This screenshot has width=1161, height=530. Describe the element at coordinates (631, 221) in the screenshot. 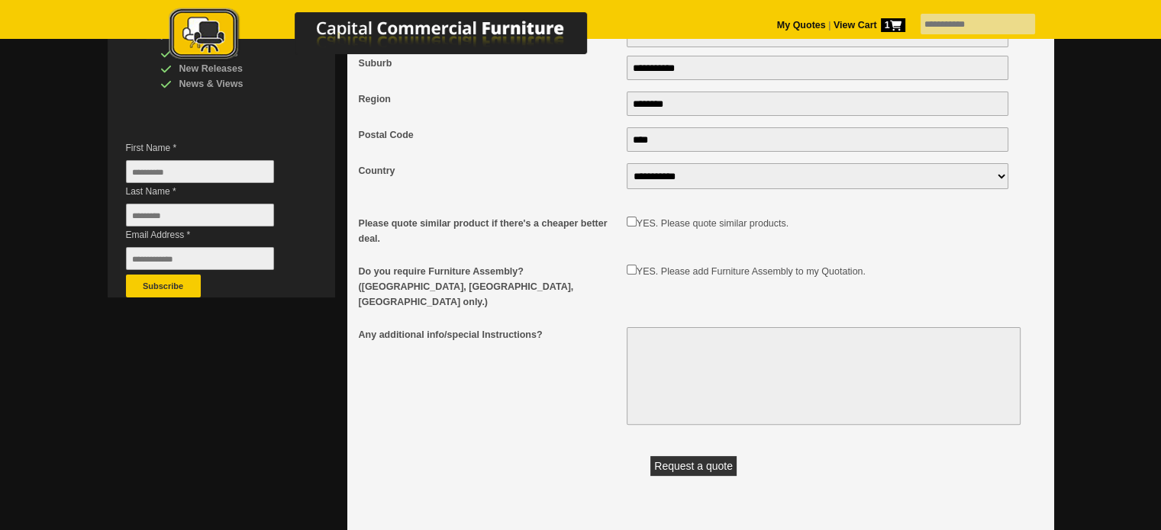

I see `input: Please quote similar product if there's a cheaper better deal.` at that location.